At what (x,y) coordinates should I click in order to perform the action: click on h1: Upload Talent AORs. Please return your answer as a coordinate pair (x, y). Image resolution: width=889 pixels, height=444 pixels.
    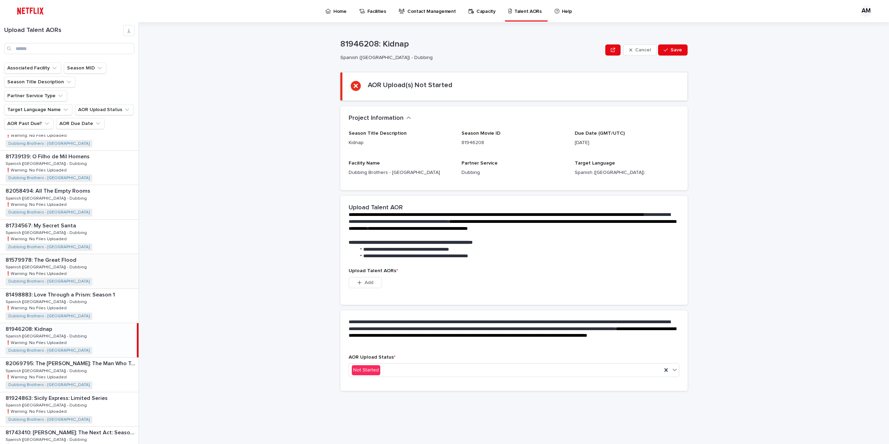
    Looking at the image, I should click on (64, 31).